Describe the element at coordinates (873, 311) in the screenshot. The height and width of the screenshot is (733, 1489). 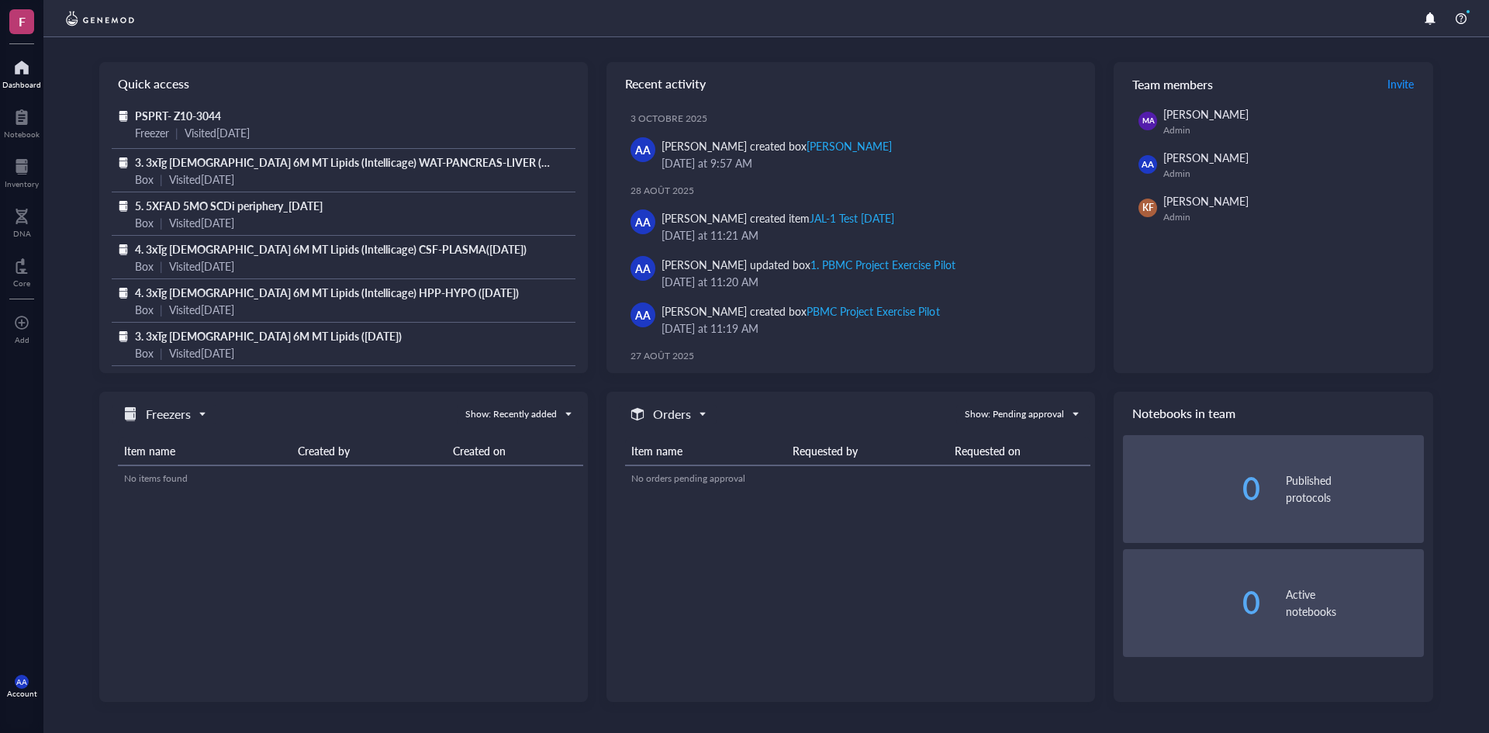
I see `div: PBMC Project Exercise Pilot` at that location.